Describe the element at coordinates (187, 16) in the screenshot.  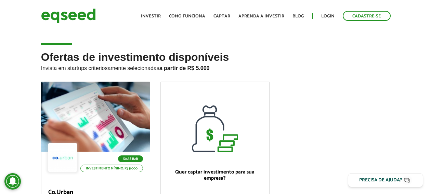
I see `a: Como funciona` at that location.